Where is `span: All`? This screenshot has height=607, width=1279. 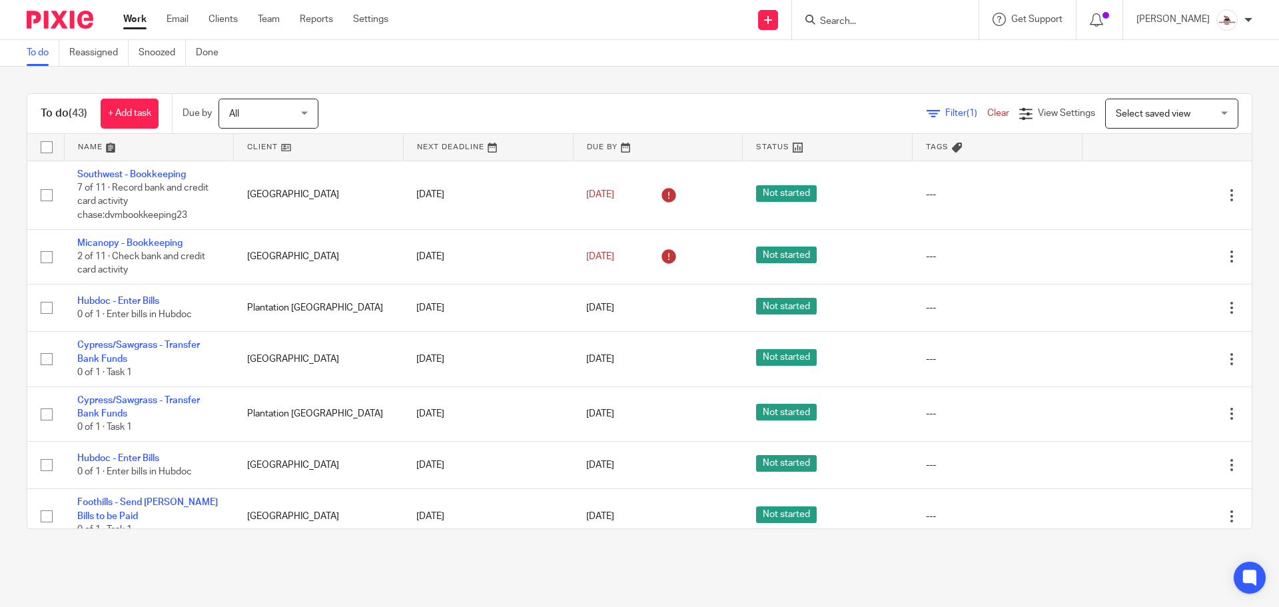 span: All is located at coordinates (234, 114).